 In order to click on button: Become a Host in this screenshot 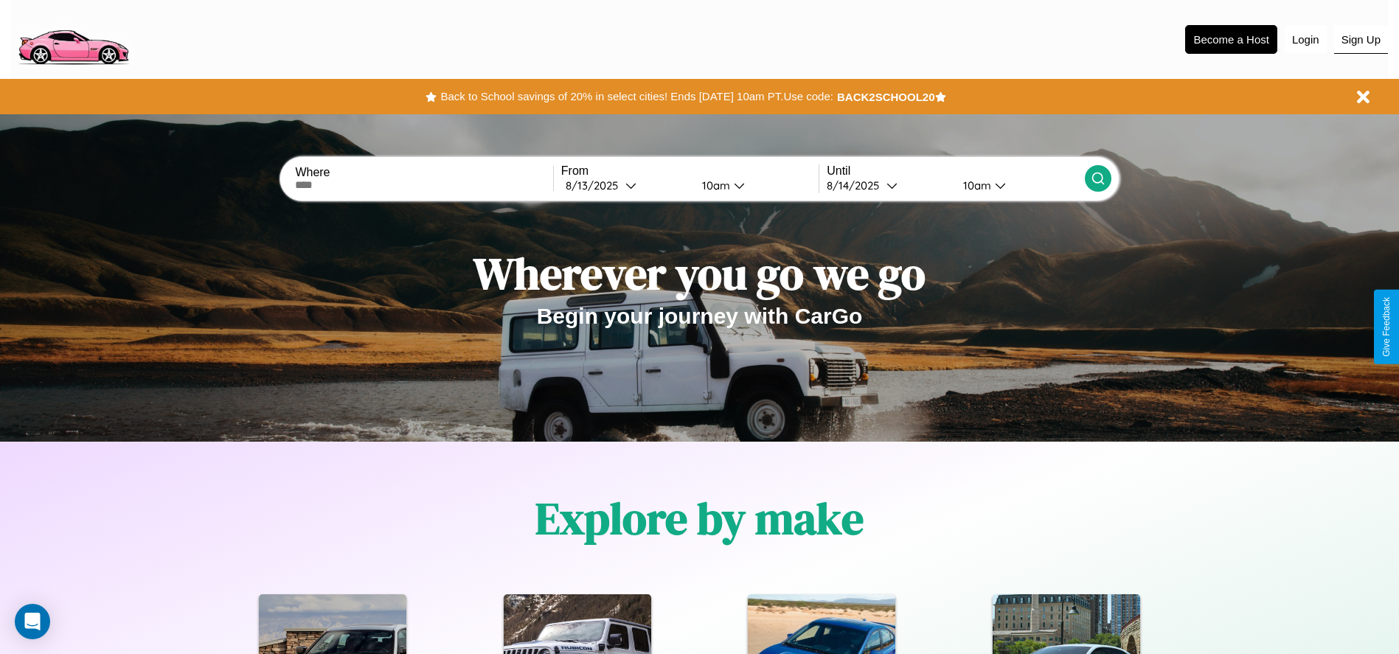, I will do `click(1231, 39)`.